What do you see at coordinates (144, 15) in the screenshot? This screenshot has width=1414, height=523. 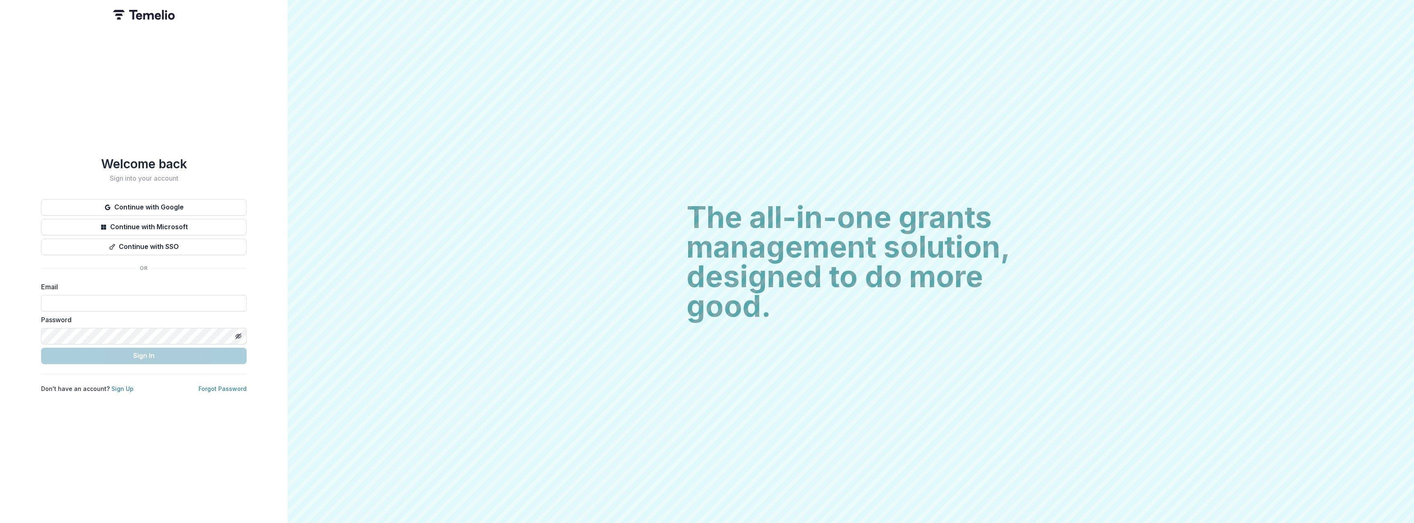 I see `img: Temelio` at bounding box center [144, 15].